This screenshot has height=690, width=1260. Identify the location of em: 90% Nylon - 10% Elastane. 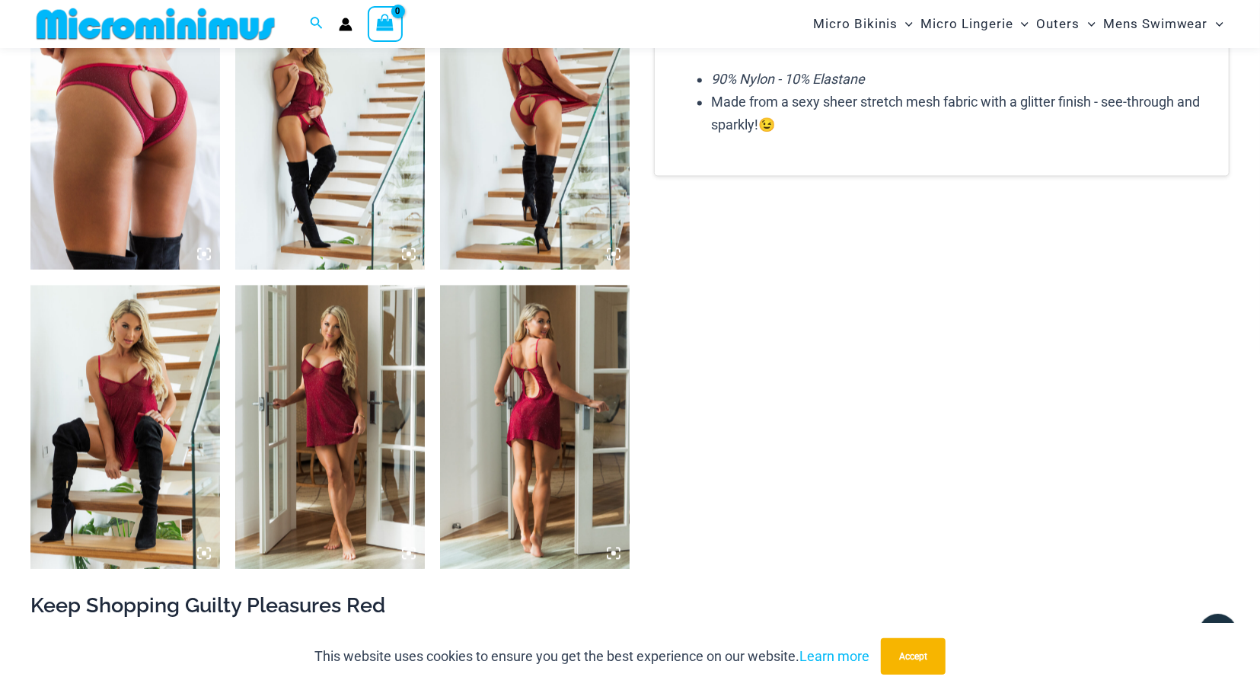
(788, 78).